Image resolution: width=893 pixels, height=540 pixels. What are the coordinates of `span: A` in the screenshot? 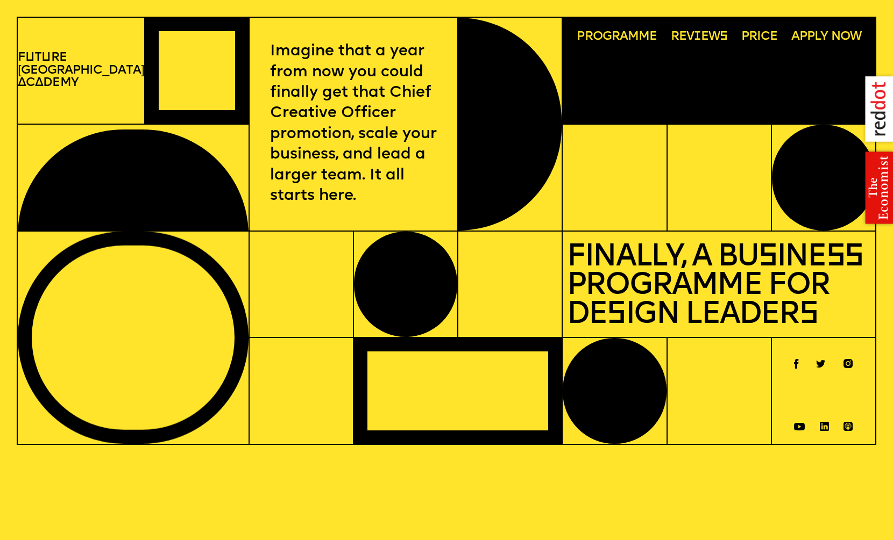 It's located at (22, 83).